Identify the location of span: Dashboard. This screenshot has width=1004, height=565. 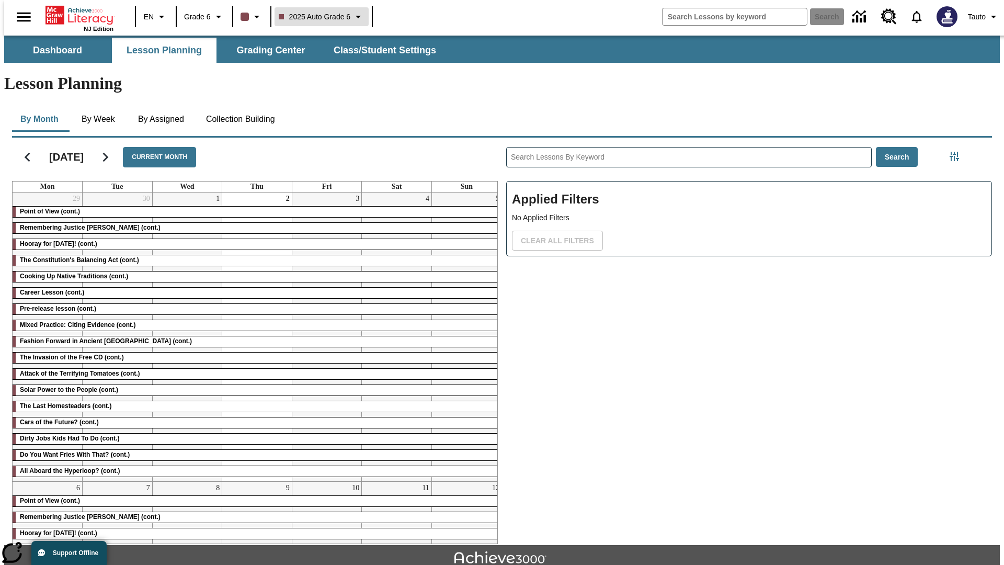
(58, 50).